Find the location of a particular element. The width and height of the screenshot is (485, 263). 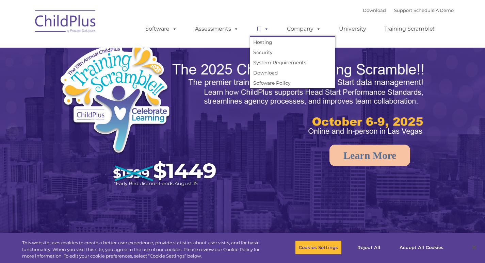

a: IT is located at coordinates (263, 29).